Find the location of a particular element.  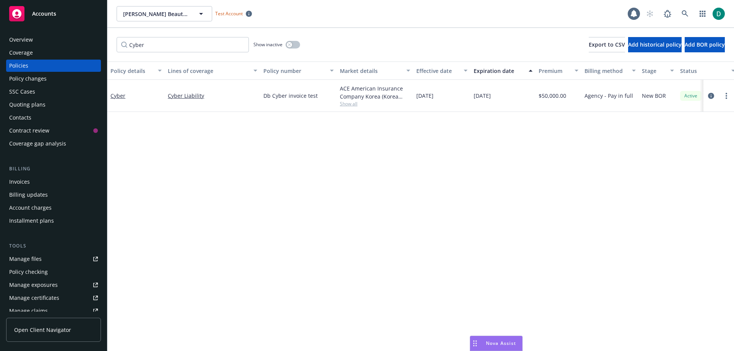

div: Billing updates is located at coordinates (28, 195).